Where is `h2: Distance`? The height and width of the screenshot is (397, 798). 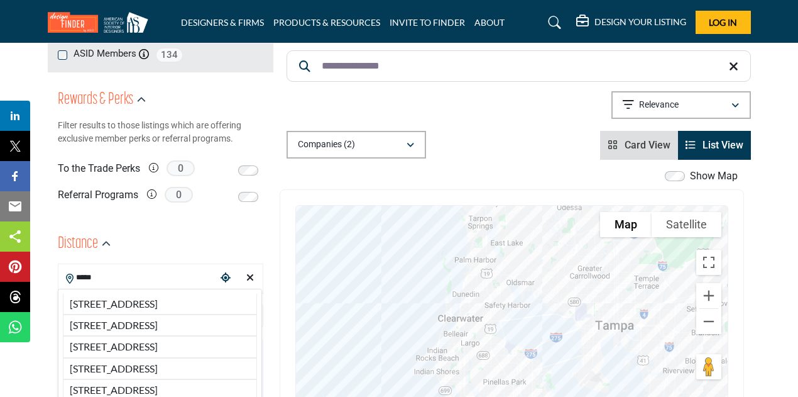
h2: Distance is located at coordinates (78, 244).